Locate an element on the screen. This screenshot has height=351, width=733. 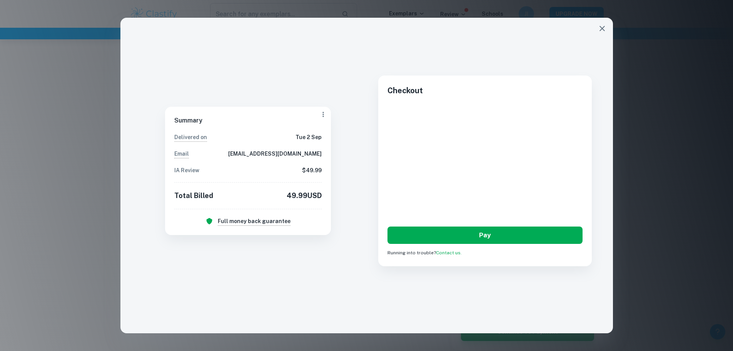
span: Running into trouble? is located at coordinates (425, 252).